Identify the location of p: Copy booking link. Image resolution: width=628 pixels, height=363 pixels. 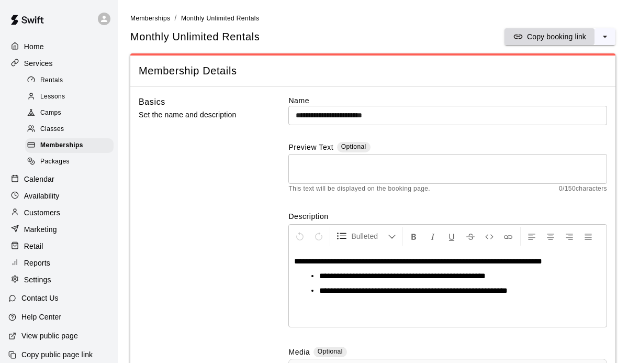
(557, 37).